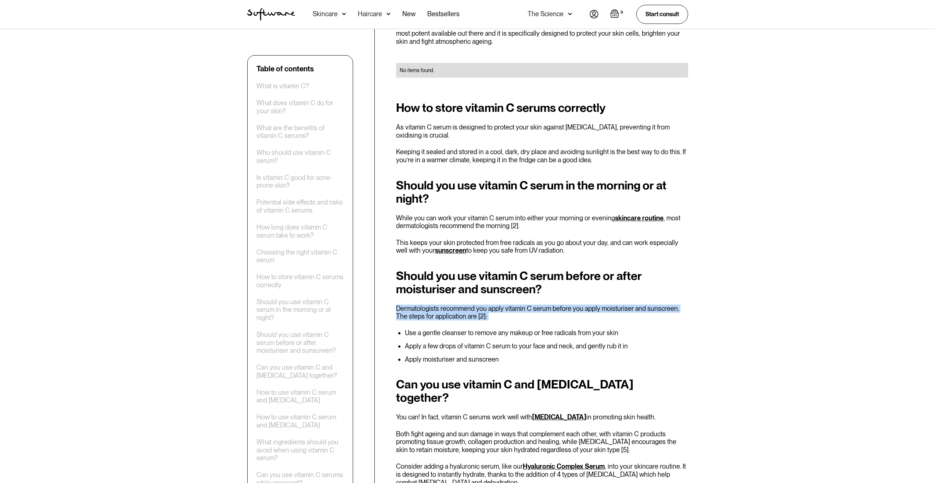  I want to click on div: Skincare, so click(325, 14).